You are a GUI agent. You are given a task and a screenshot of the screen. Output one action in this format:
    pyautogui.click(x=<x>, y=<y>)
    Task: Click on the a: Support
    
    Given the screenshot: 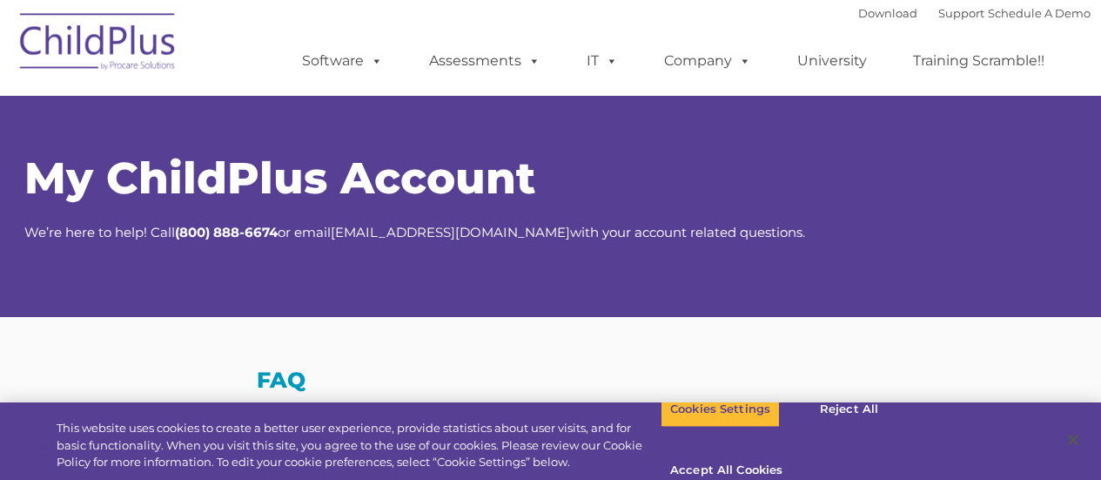 What is the action you would take?
    pyautogui.click(x=961, y=13)
    